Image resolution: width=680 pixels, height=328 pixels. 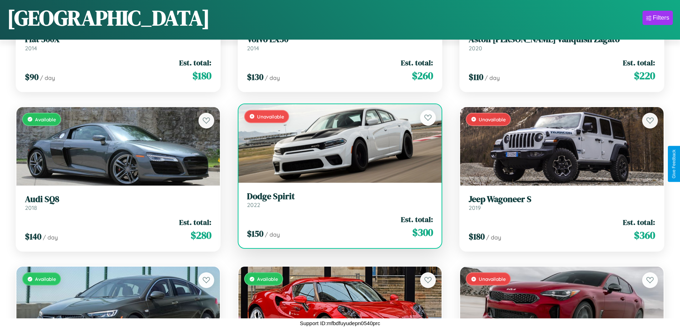 What do you see at coordinates (476, 77) in the screenshot?
I see `span: $ 110` at bounding box center [476, 77].